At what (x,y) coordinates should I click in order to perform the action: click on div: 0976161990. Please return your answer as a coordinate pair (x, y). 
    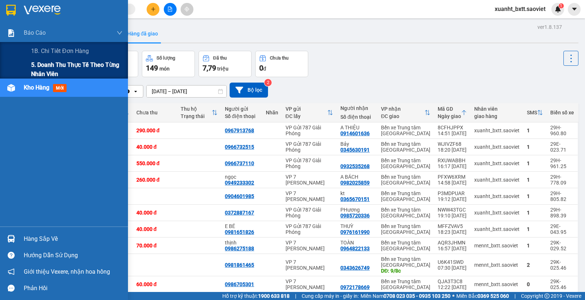
    Looking at the image, I should click on (355, 232).